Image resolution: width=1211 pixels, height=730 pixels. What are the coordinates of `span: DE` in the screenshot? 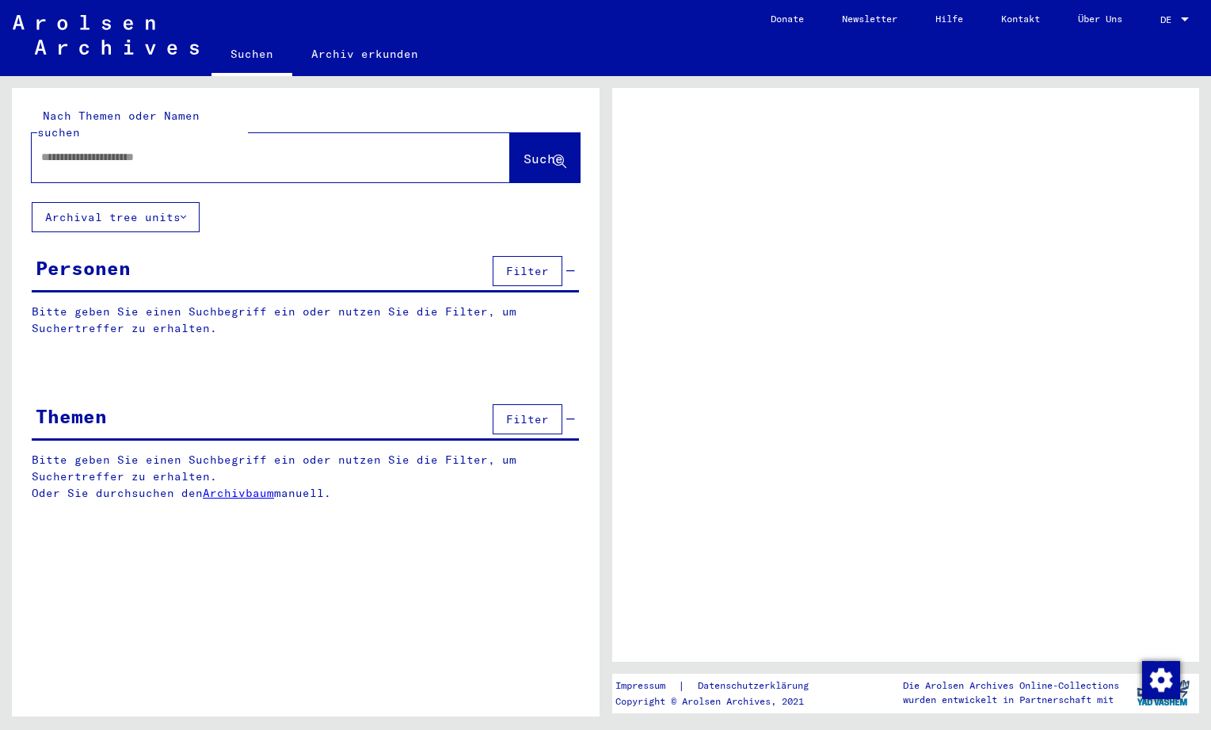 It's located at (1169, 20).